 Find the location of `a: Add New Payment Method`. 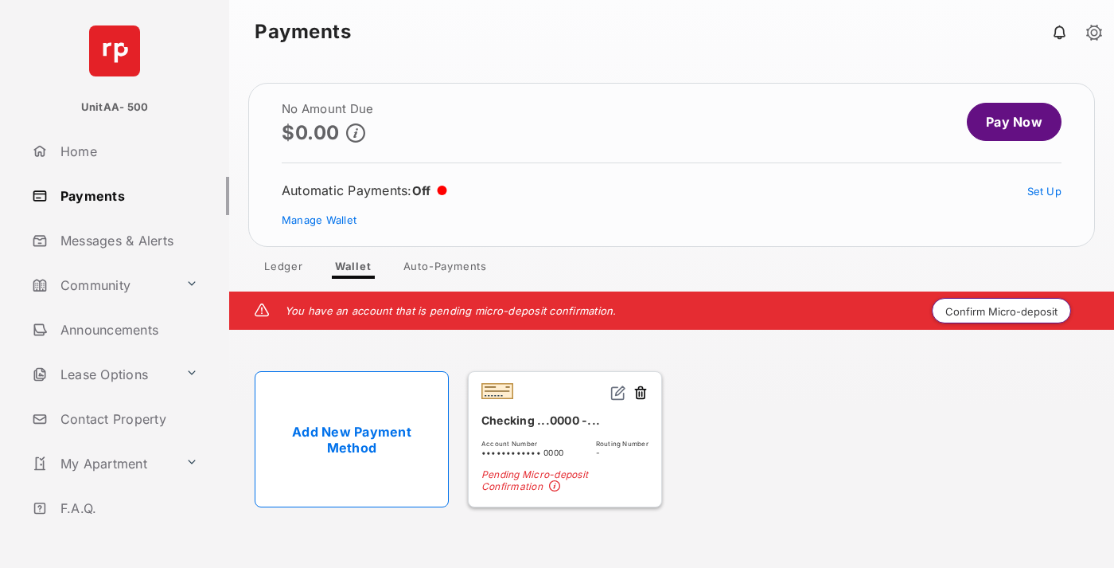

a: Add New Payment Method is located at coordinates (352, 439).